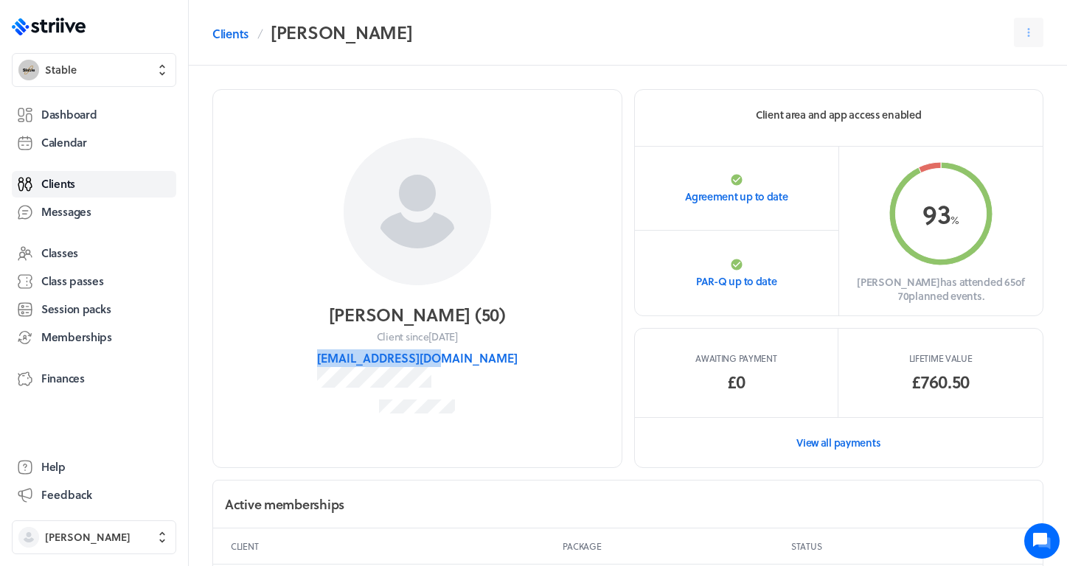 The image size is (1067, 566). Describe the element at coordinates (285, 504) in the screenshot. I see `h2: Active memberships` at that location.